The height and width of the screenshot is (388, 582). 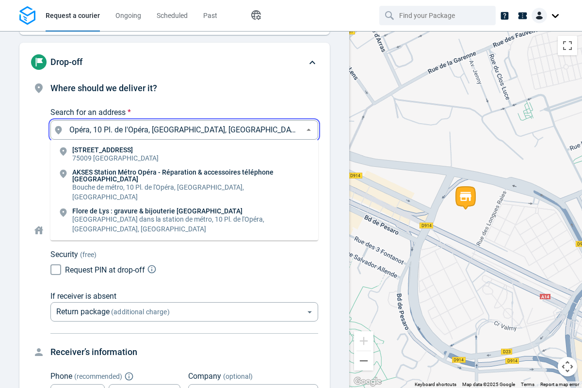 What do you see at coordinates (98, 377) in the screenshot?
I see `span: ( recommended )` at bounding box center [98, 377].